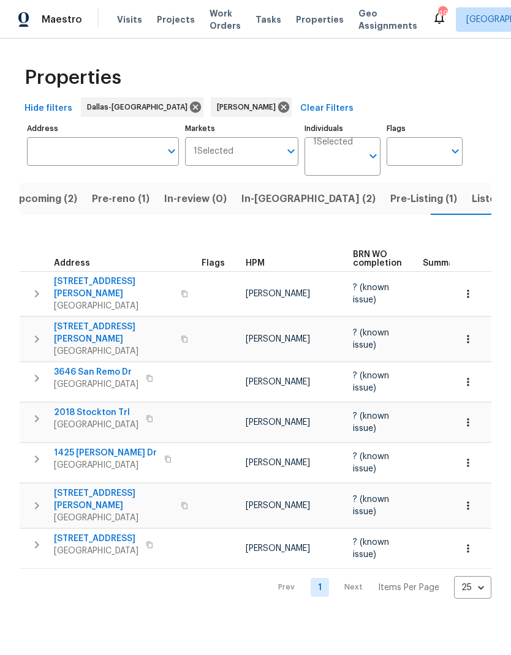 Image resolution: width=511 pixels, height=655 pixels. Describe the element at coordinates (121, 199) in the screenshot. I see `span: Pre-reno (1)` at that location.